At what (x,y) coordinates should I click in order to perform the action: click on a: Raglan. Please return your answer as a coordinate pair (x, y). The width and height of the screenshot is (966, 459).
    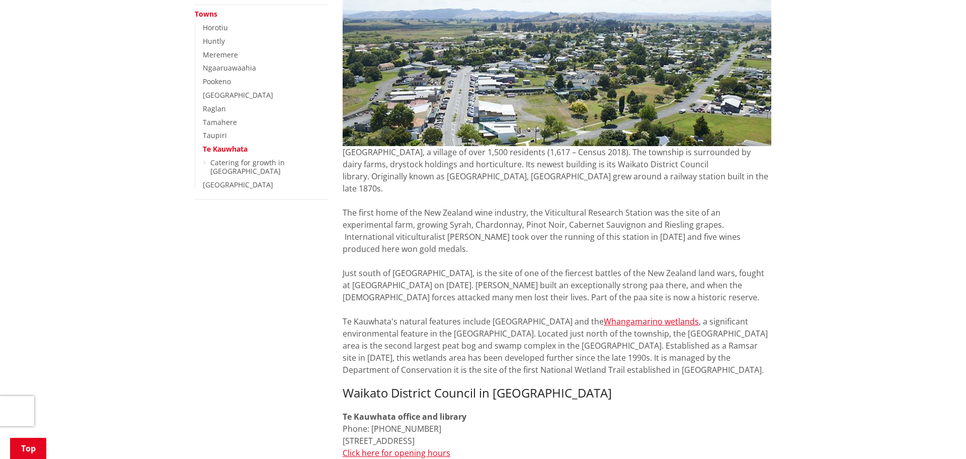
    Looking at the image, I should click on (214, 108).